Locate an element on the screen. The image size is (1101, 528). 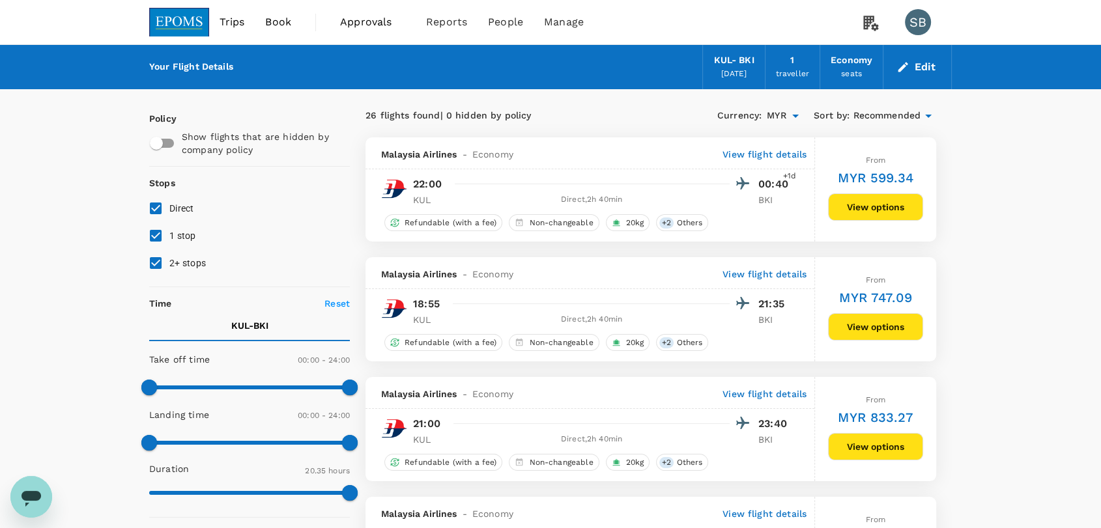
p: 23:40 is located at coordinates (775, 424).